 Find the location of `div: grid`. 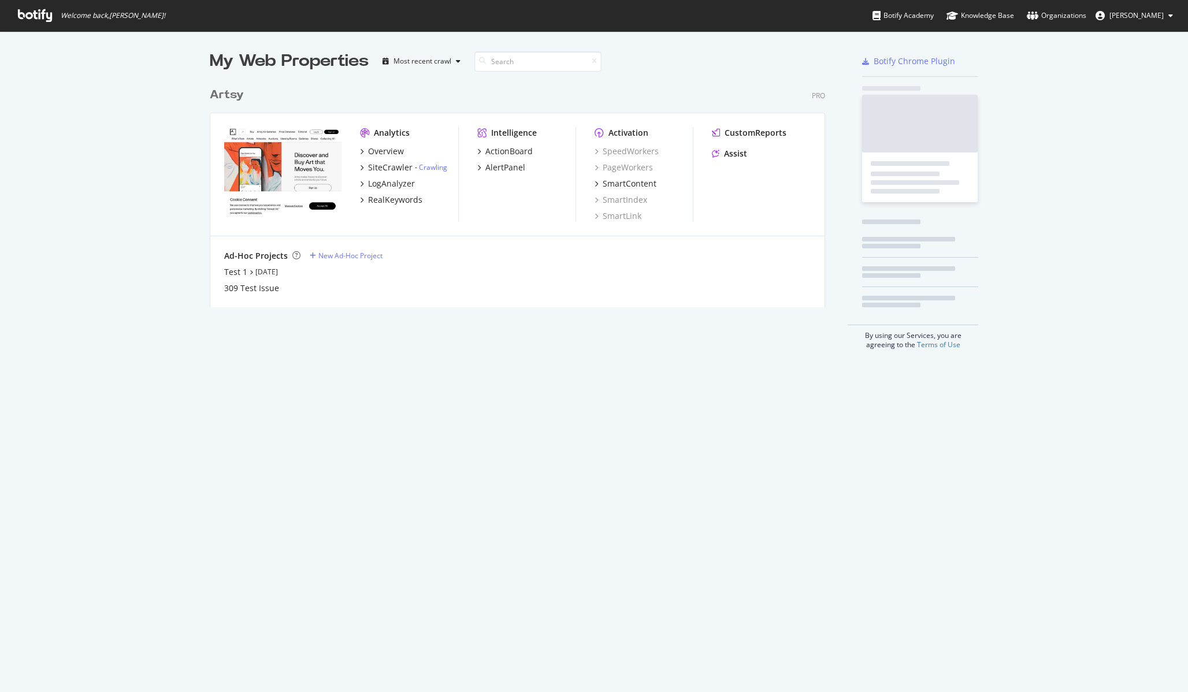

div: grid is located at coordinates (522, 190).